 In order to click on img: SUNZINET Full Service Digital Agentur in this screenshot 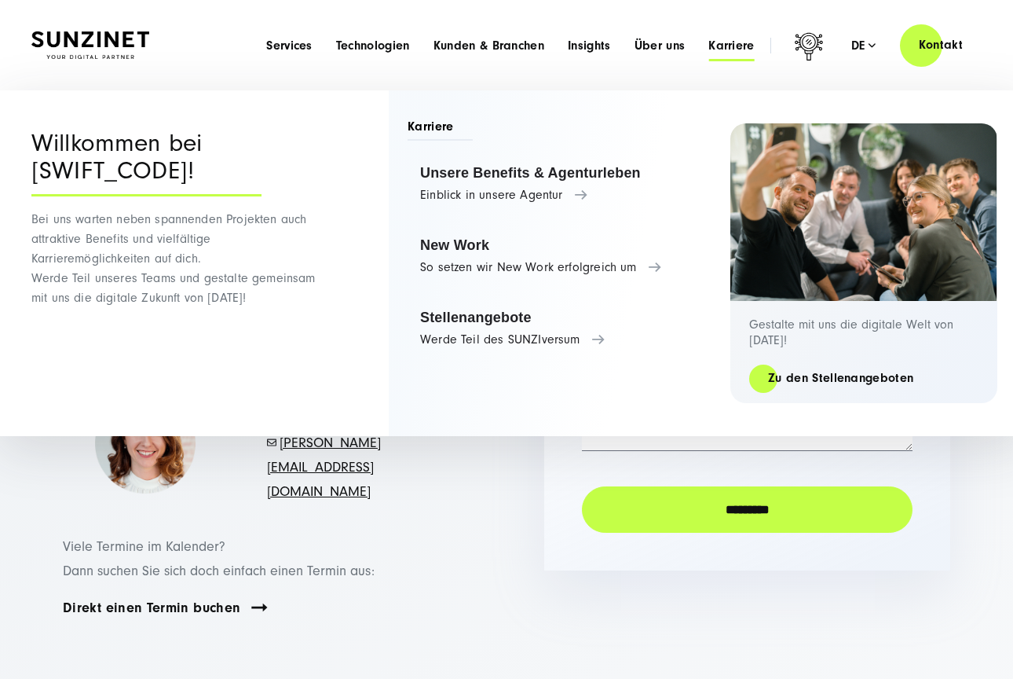, I will do `click(90, 45)`.